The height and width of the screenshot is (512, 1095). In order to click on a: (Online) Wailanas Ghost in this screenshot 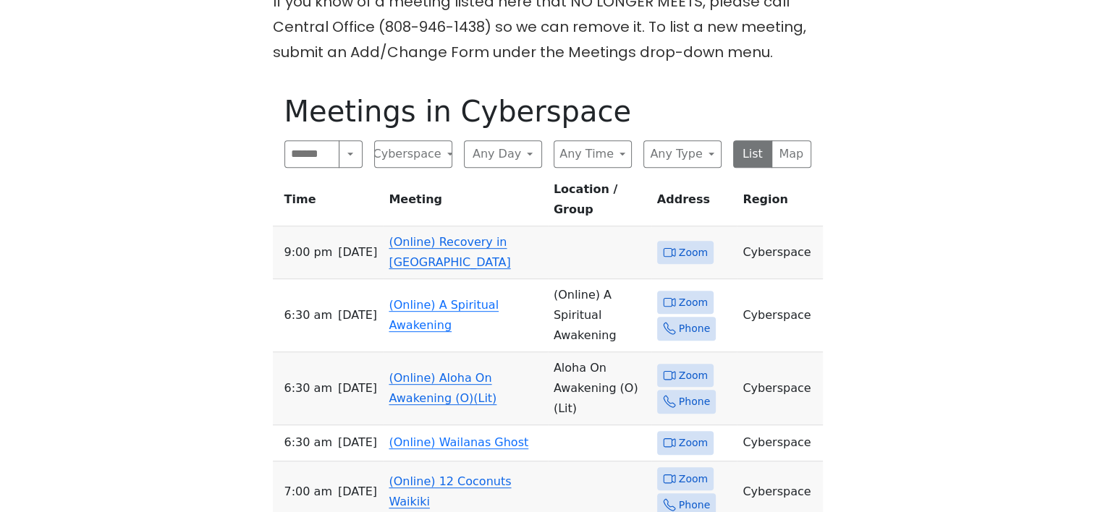, I will do `click(458, 442)`.